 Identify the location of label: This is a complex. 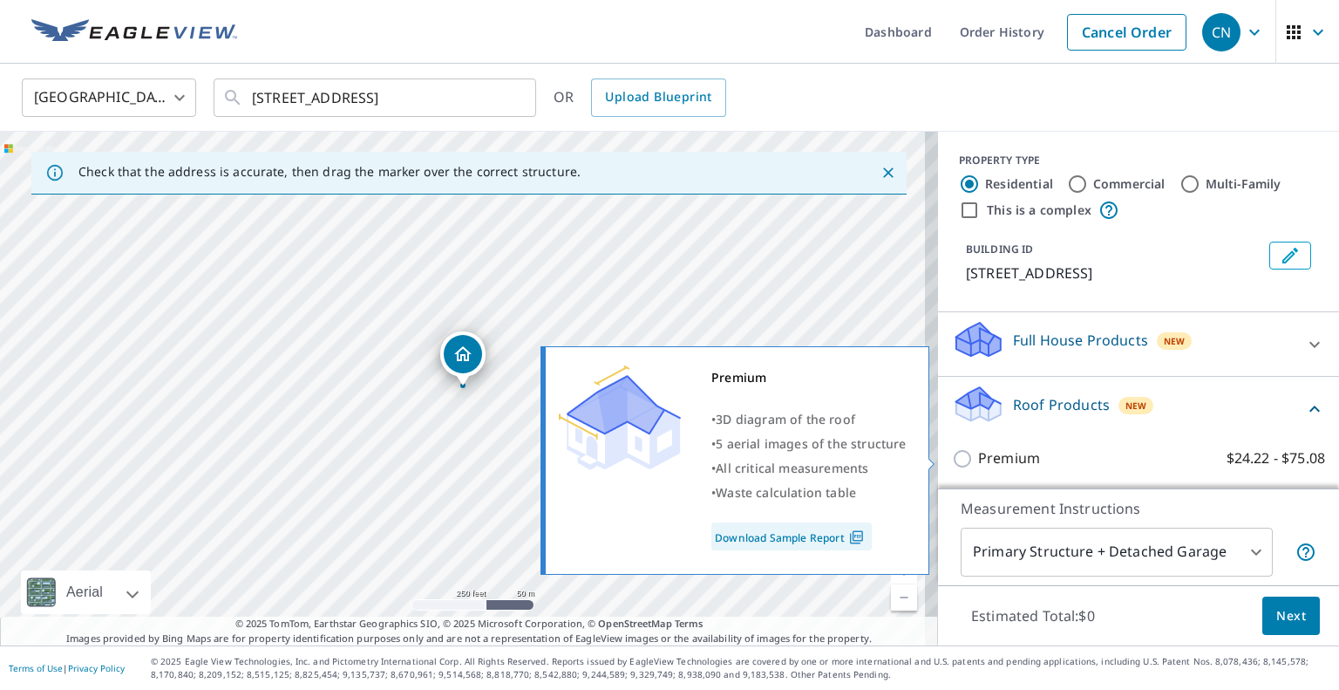
(1039, 210).